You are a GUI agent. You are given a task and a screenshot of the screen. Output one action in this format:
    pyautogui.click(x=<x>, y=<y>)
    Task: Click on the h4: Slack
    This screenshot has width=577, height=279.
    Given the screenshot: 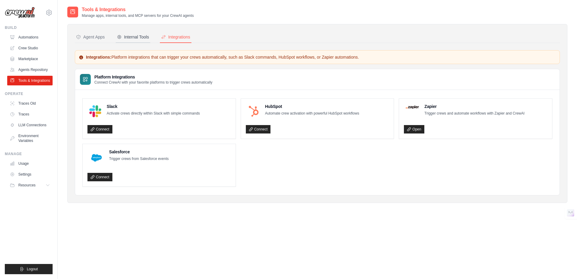 What is the action you would take?
    pyautogui.click(x=153, y=106)
    